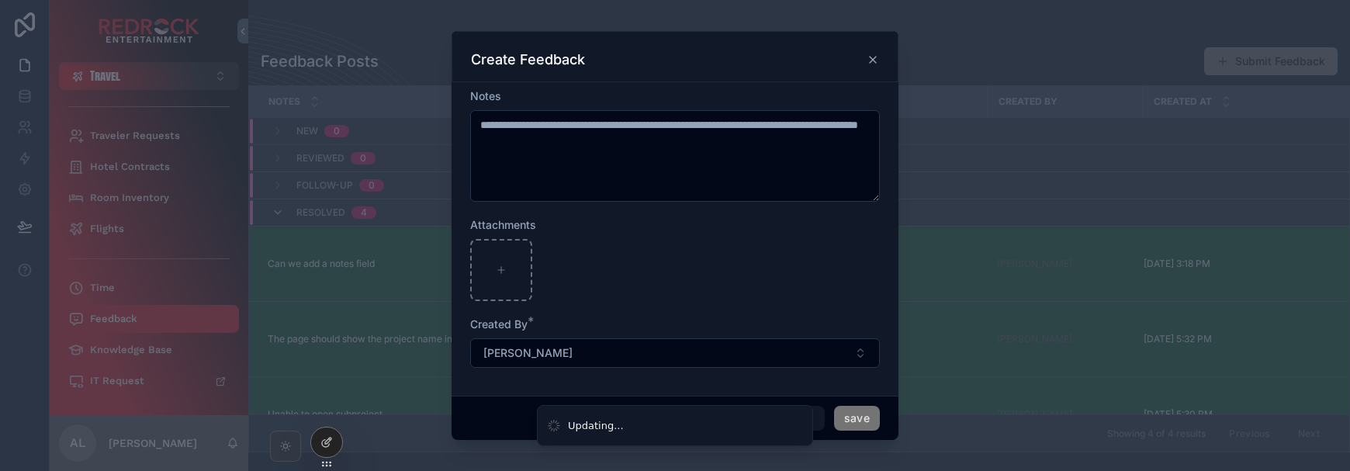 This screenshot has height=471, width=1350. Describe the element at coordinates (503, 224) in the screenshot. I see `span: Attachments` at that location.